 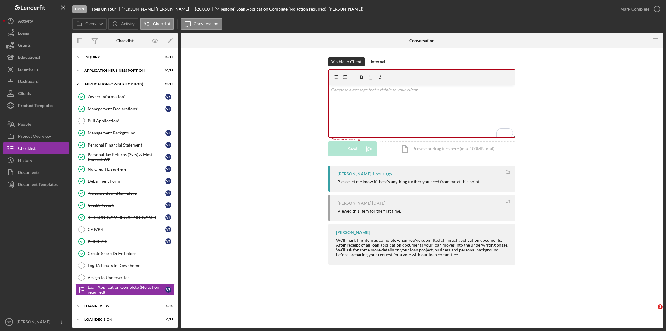 I want to click on div: Please let me know if there’s anything further you need from me at this point, so click(x=409, y=182).